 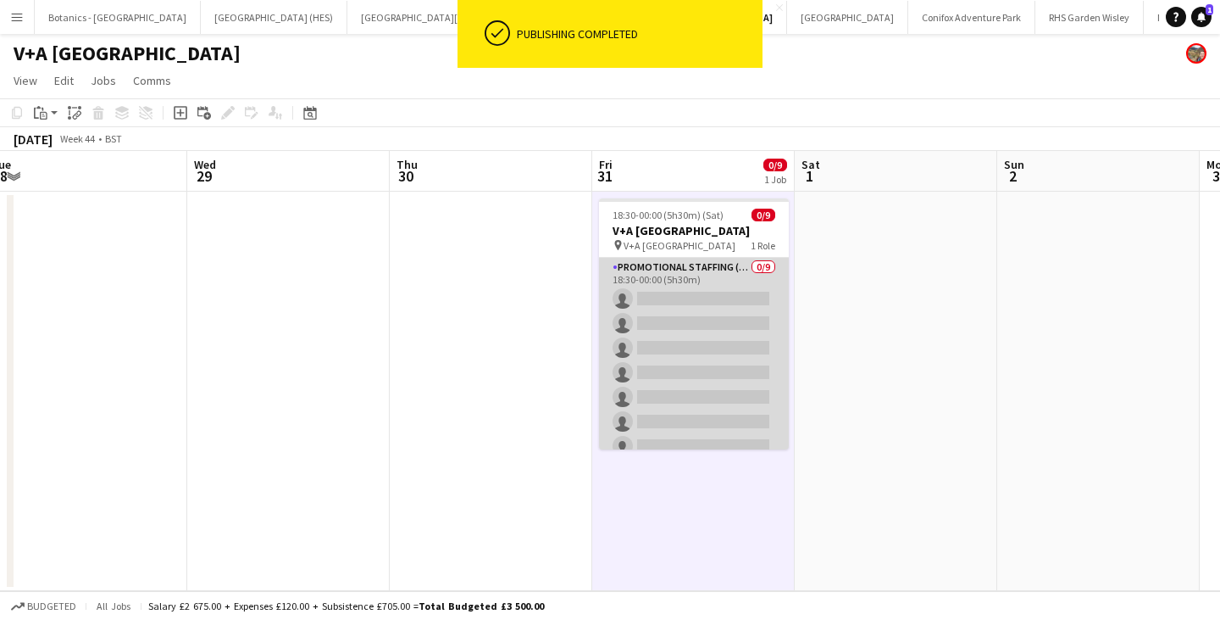 I want to click on span: Edit, so click(x=64, y=81).